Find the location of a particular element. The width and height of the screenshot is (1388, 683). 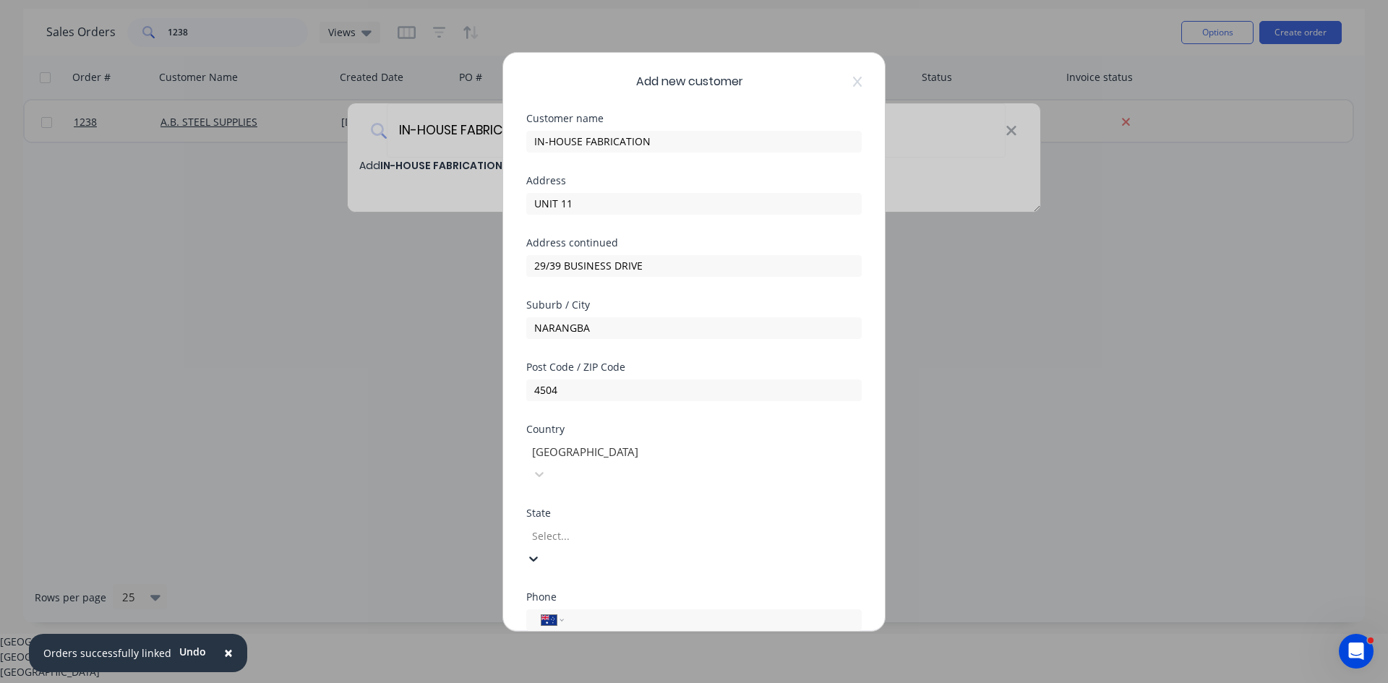

div: Country is located at coordinates (694, 429).